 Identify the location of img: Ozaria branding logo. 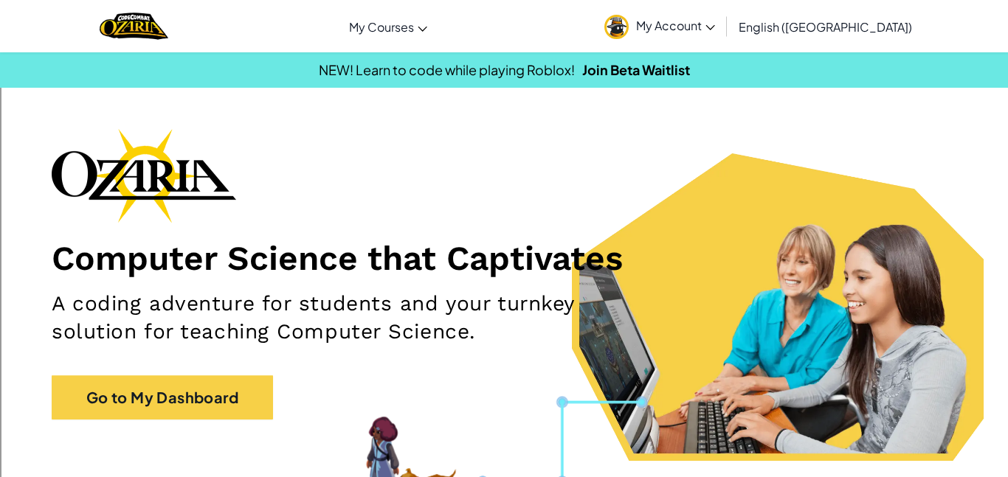
(144, 176).